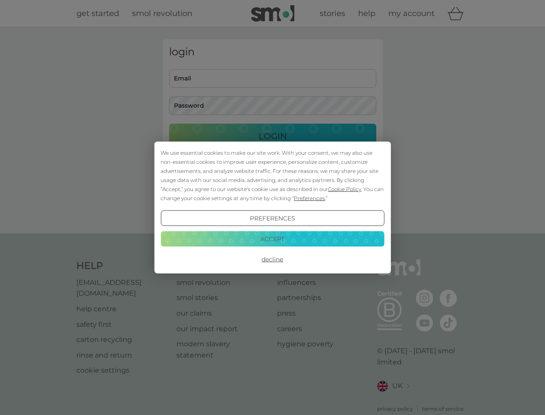  What do you see at coordinates (272, 175) in the screenshot?
I see `div: We use essential cookies to make our site work. With your consent, we may also use non-essential ...` at bounding box center [272, 175].